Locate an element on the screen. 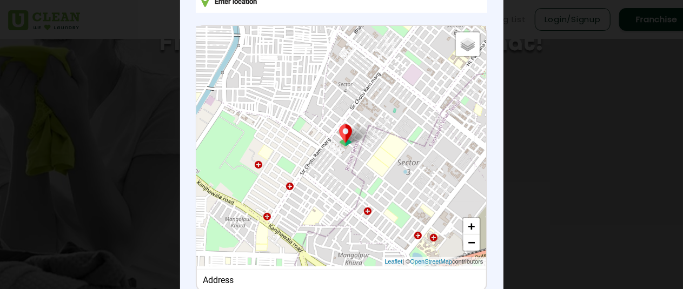 The height and width of the screenshot is (289, 683). a: OpenStreetMap is located at coordinates (431, 262).